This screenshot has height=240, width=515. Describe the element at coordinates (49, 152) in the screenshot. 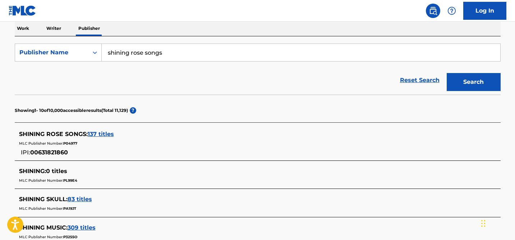

I see `span: 00631821860` at that location.